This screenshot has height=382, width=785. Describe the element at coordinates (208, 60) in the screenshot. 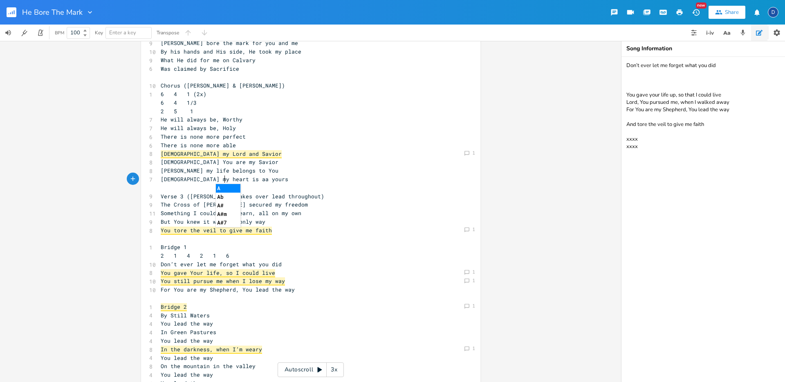

I see `span: What He did for me on Calvary` at that location.